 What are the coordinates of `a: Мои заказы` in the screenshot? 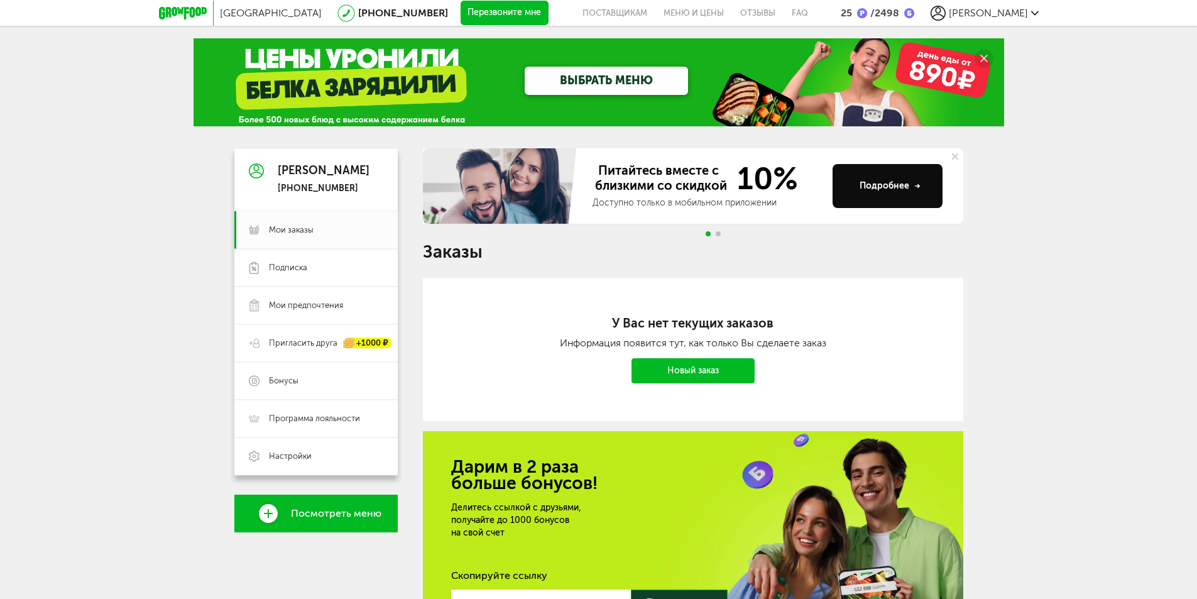 It's located at (316, 230).